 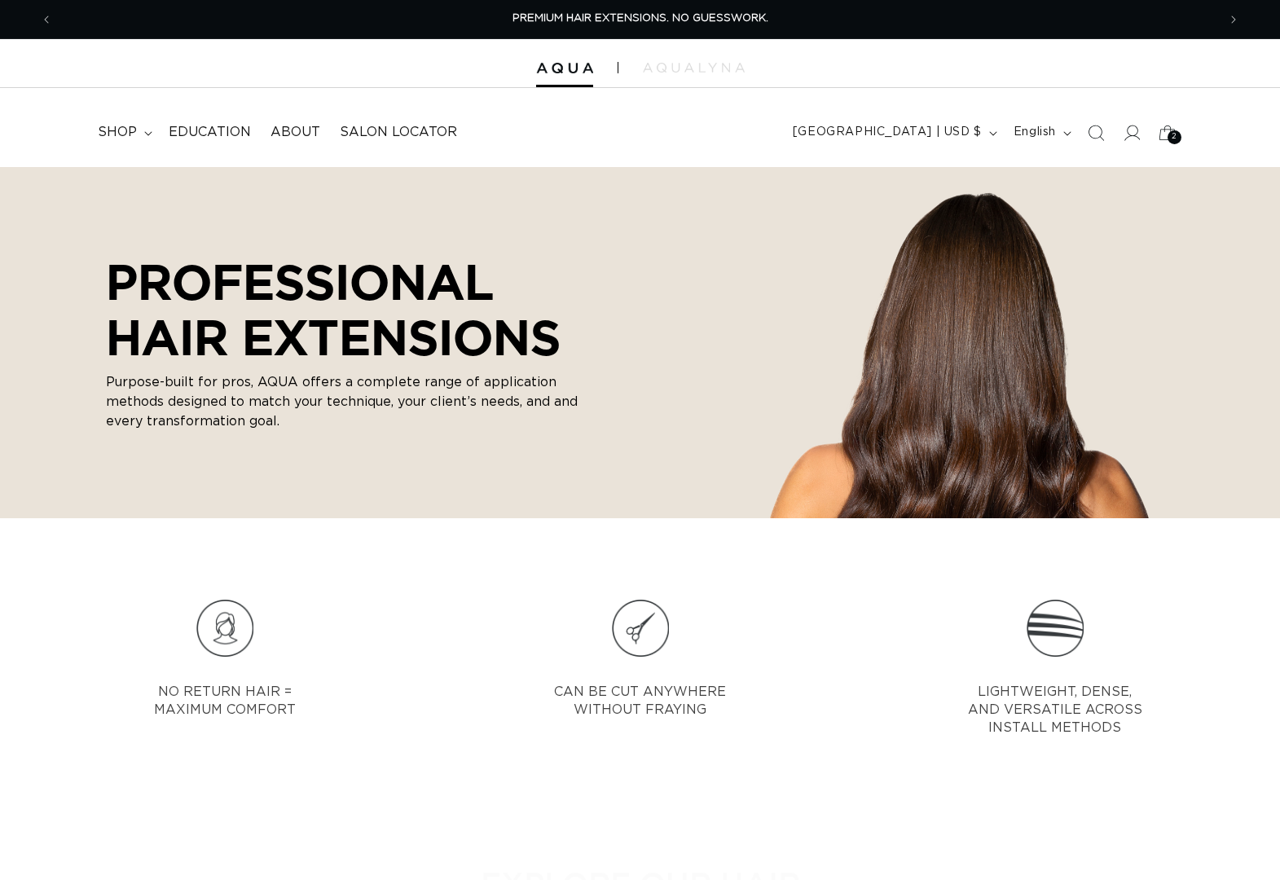 I want to click on span: About, so click(x=295, y=132).